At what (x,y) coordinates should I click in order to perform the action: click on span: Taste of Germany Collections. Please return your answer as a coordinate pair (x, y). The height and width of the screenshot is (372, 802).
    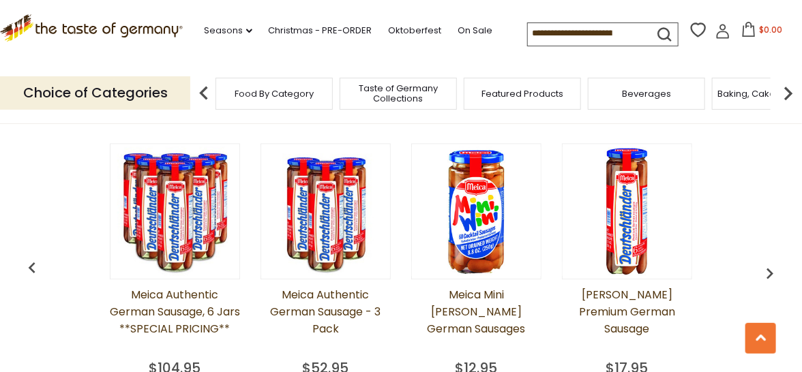
    Looking at the image, I should click on (398, 93).